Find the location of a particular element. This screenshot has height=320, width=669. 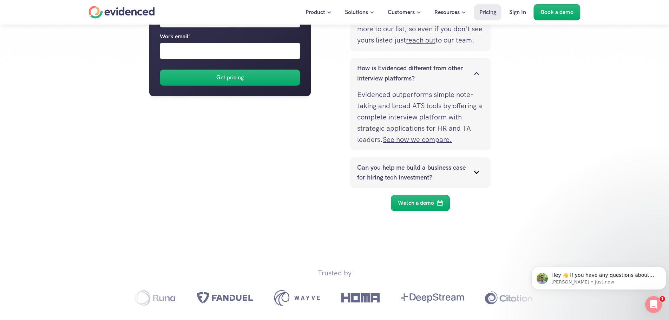

p: Solutions is located at coordinates (357, 12).